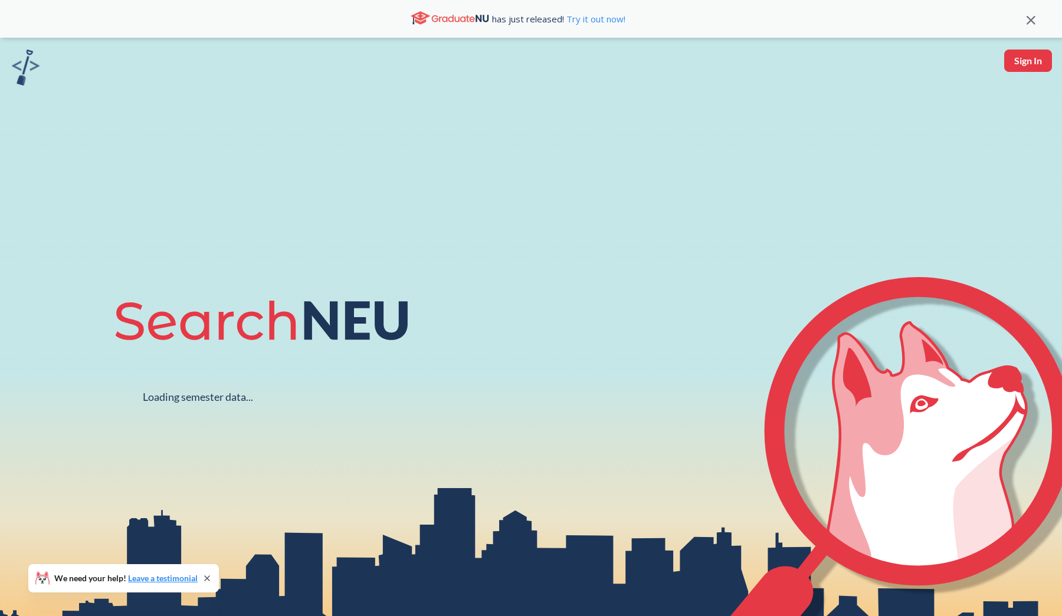 This screenshot has height=616, width=1062. What do you see at coordinates (25, 67) in the screenshot?
I see `img: sandbox logo` at bounding box center [25, 67].